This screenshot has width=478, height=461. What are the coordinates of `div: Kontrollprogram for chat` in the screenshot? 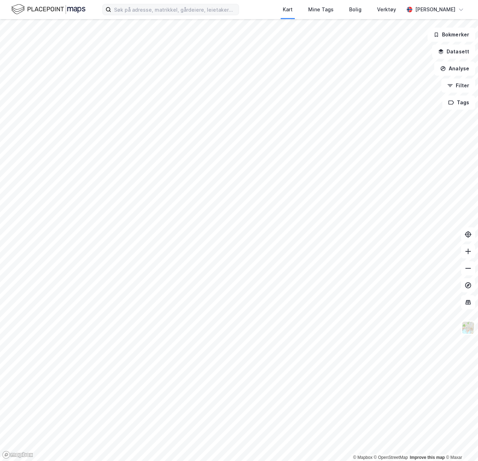 It's located at (461, 444).